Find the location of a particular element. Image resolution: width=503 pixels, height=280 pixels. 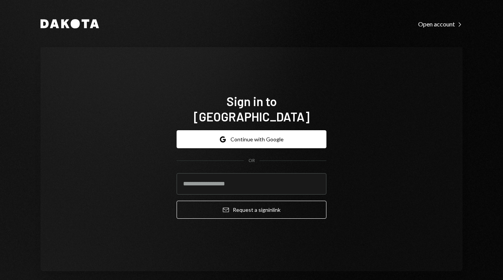

button: Request a signinlink is located at coordinates (252, 209).